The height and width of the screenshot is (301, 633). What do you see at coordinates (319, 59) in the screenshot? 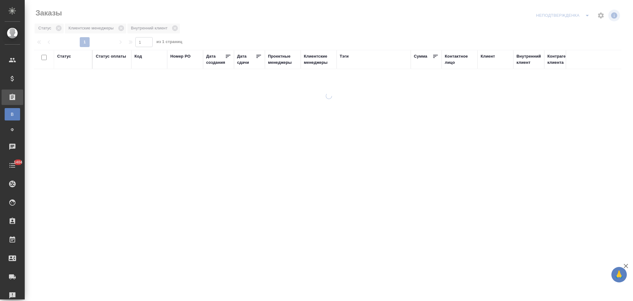
I see `div: Клиентские менеджеры` at bounding box center [319, 59].